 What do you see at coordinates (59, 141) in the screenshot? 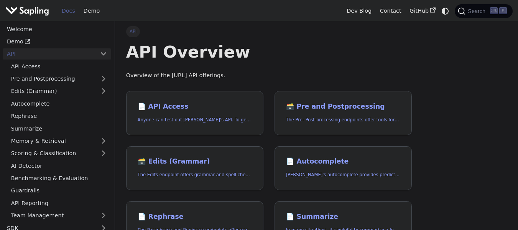
I see `a: Memory & Retrieval` at bounding box center [59, 141].